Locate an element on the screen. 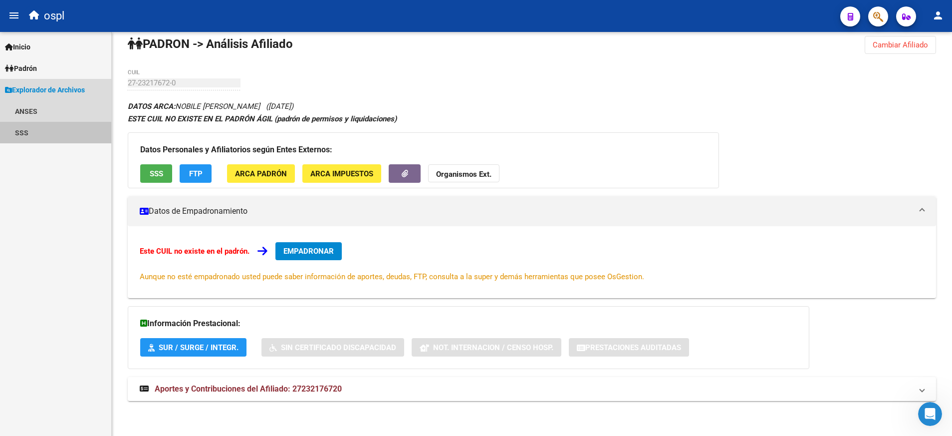 The width and height of the screenshot is (952, 436). h3: Datos Personales y Afiliatorios según Entes Externos: is located at coordinates (423, 150).